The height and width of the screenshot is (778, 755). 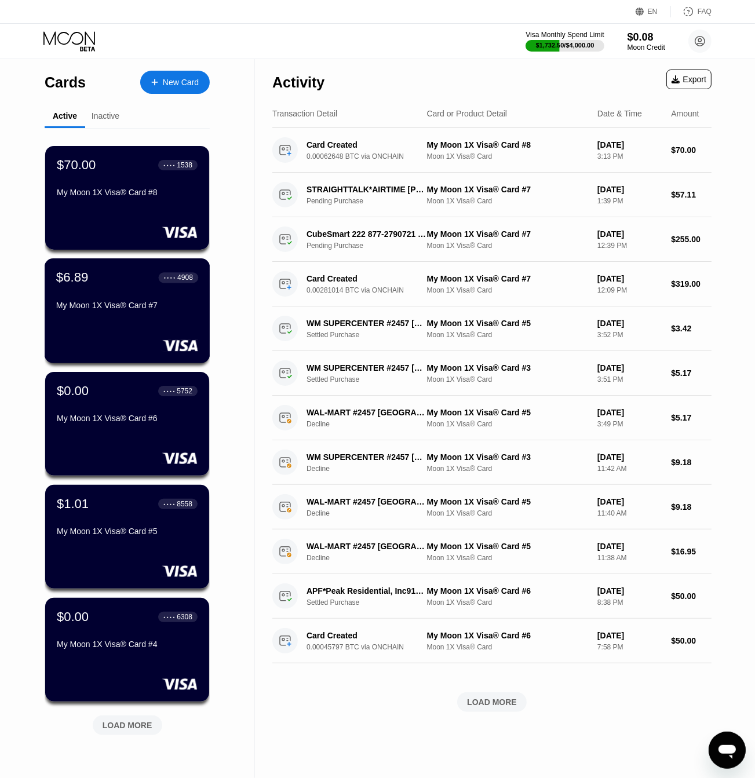 What do you see at coordinates (629, 602) in the screenshot?
I see `div: 8:38 PM` at bounding box center [629, 602].